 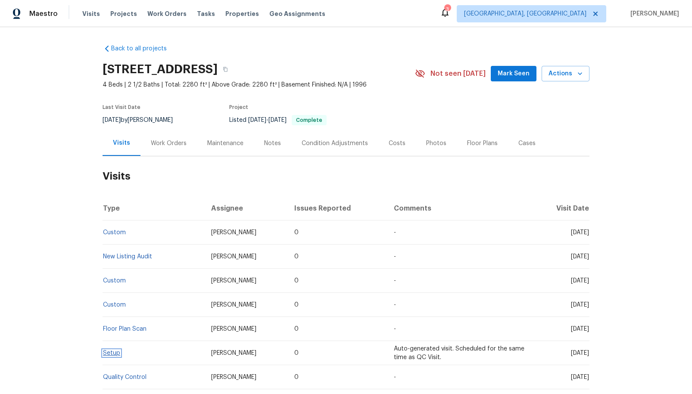 I want to click on span: Projects, so click(x=124, y=14).